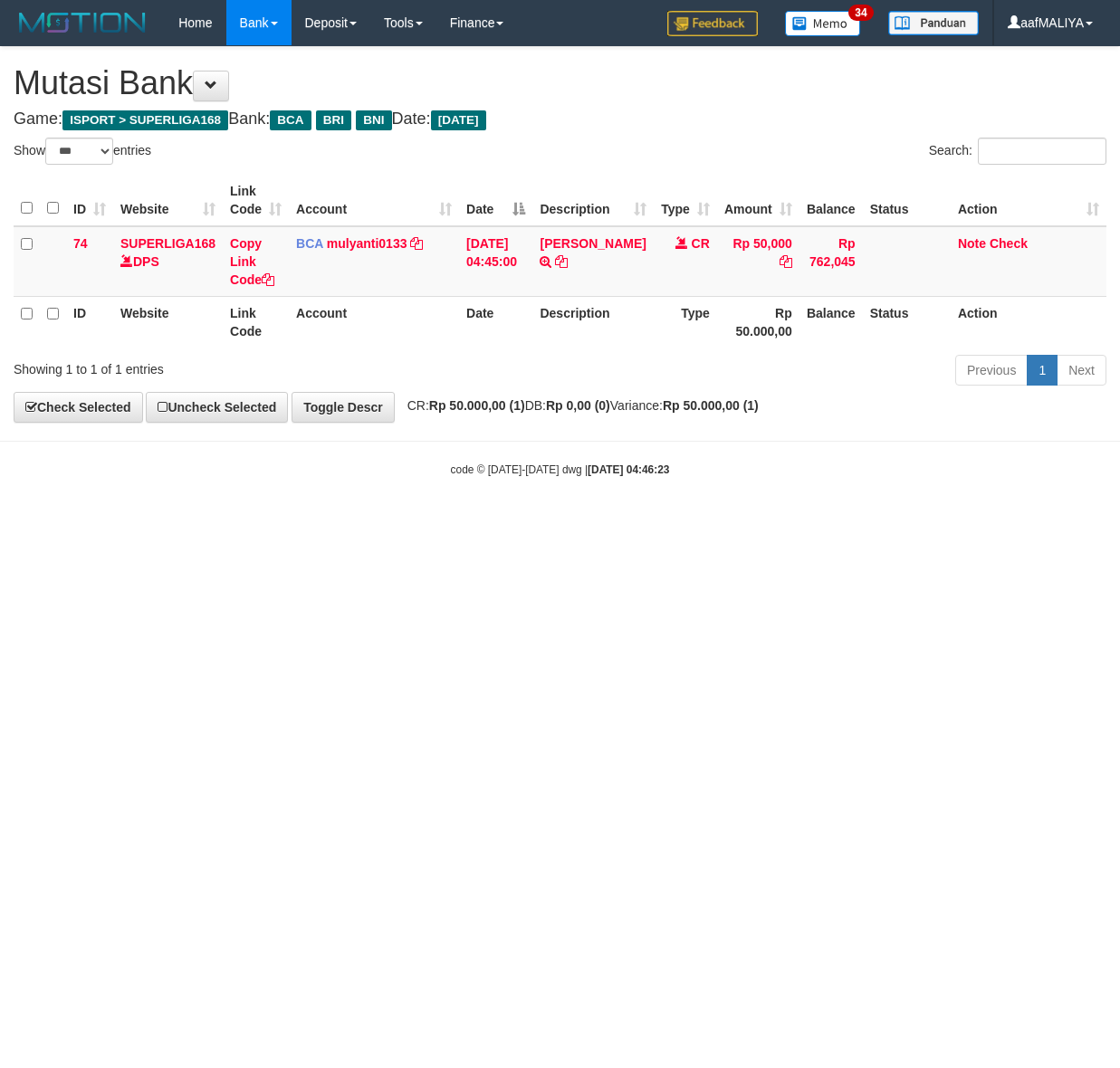 The height and width of the screenshot is (1068, 1120). What do you see at coordinates (561, 261) in the screenshot?
I see `a: Copy M. ARIF NALS to clipboard` at bounding box center [561, 261].